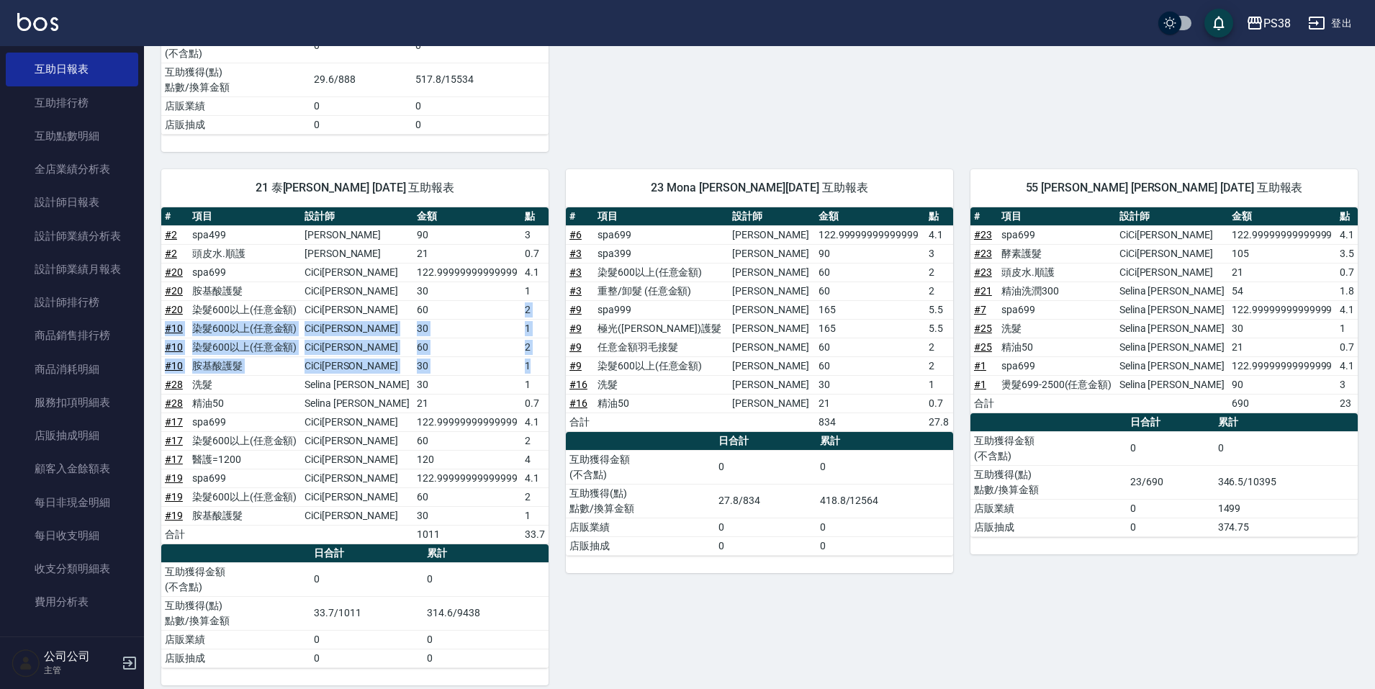  I want to click on a: #1, so click(980, 366).